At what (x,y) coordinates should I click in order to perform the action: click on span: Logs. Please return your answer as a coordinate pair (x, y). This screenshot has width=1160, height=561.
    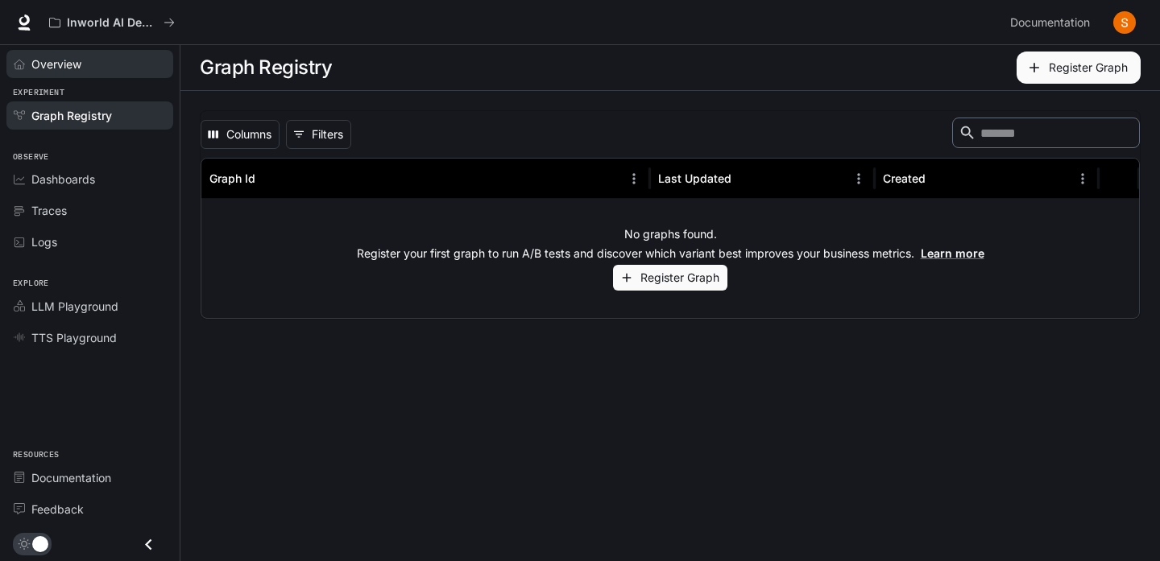
    Looking at the image, I should click on (44, 242).